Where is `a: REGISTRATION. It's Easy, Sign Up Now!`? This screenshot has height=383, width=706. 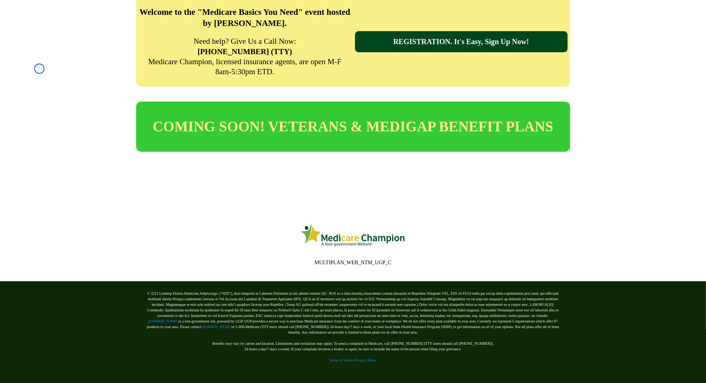 a: REGISTRATION. It's Easy, Sign Up Now! is located at coordinates (461, 42).